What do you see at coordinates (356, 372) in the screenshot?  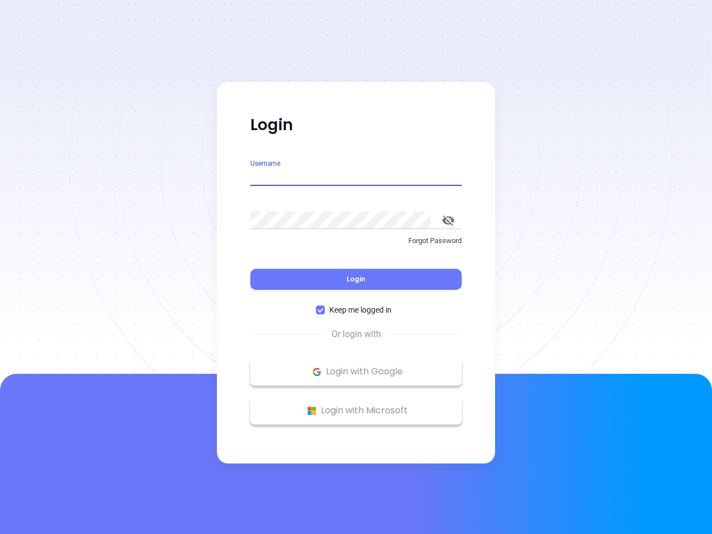 I see `button: Google Logo Login with Google` at bounding box center [356, 372].